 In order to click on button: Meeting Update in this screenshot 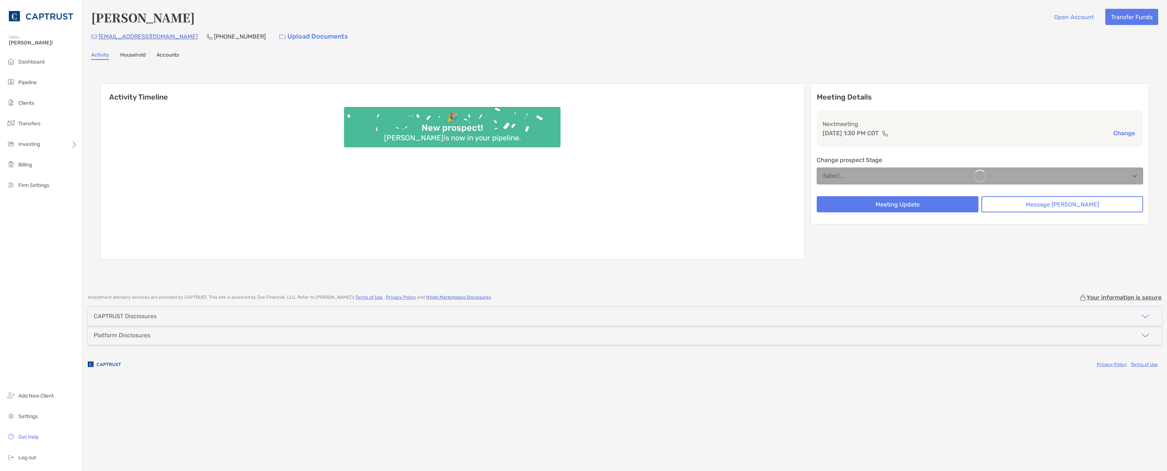, I will do `click(898, 204)`.